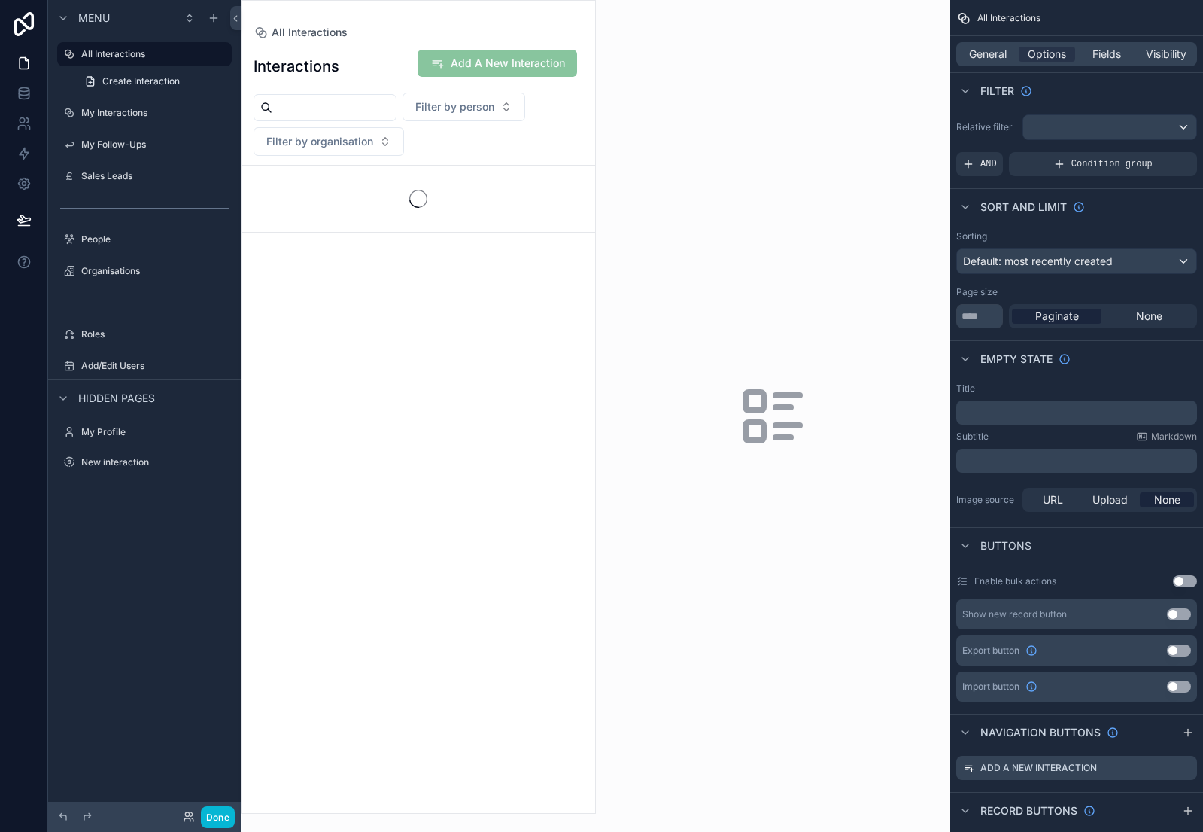 The image size is (1203, 832). I want to click on span: Record buttons, so click(1029, 811).